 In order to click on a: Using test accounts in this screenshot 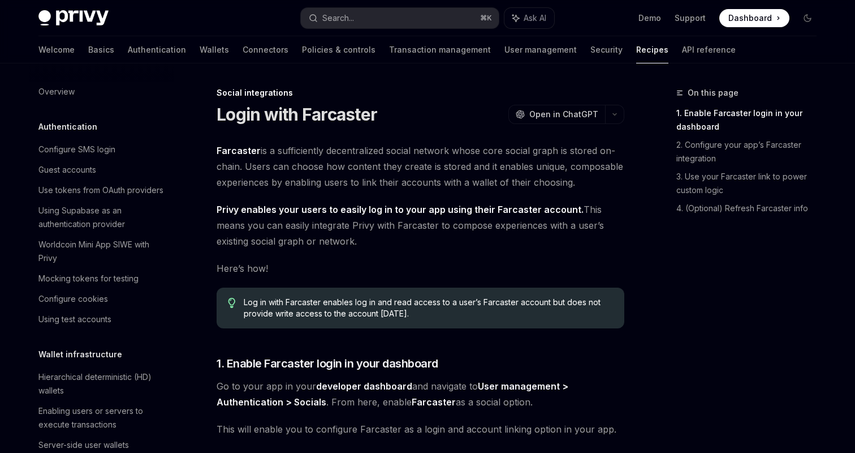, I will do `click(102, 319)`.